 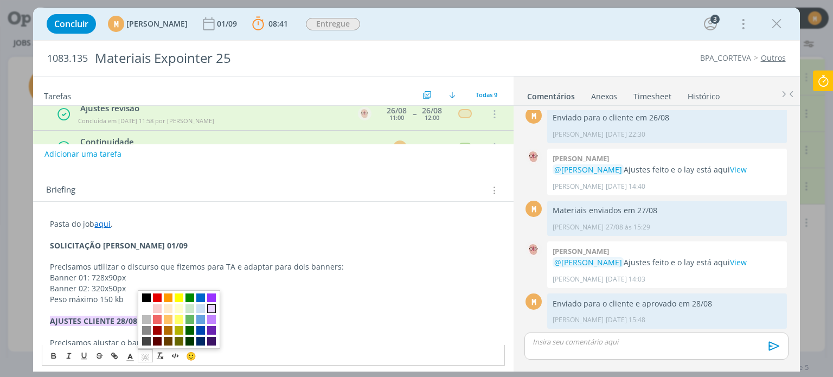 What do you see at coordinates (270, 24) in the screenshot?
I see `button: 08:41` at bounding box center [270, 24].